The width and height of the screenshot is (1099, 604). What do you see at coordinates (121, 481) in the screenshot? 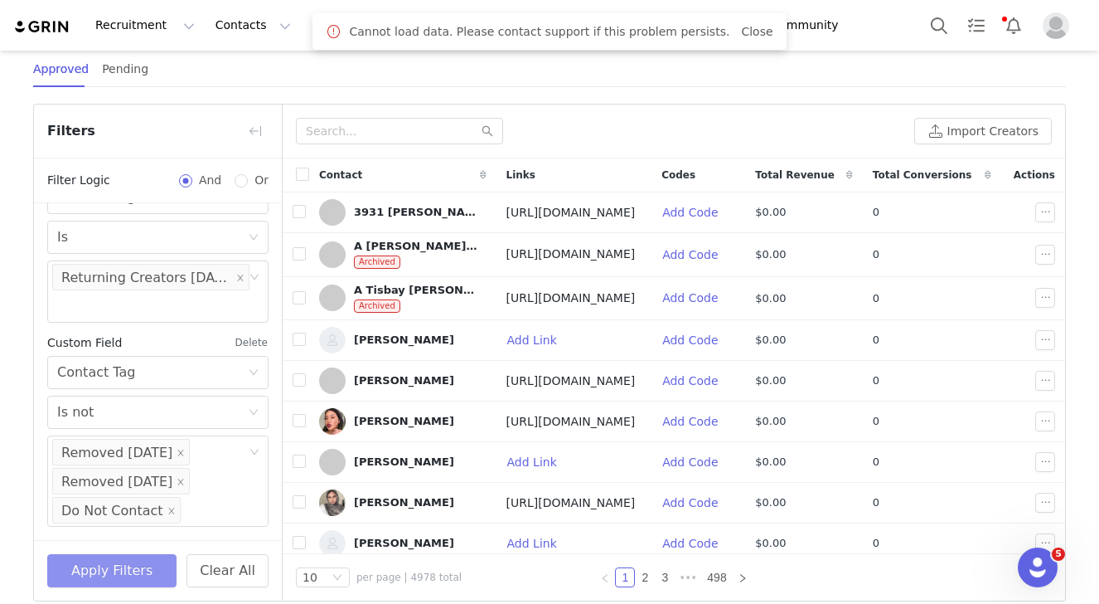
I see `li: Removed Sept 2025` at bounding box center [121, 481].